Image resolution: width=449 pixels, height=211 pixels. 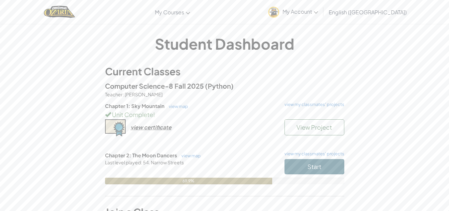 What do you see at coordinates (170, 12) in the screenshot?
I see `span: My Courses` at bounding box center [170, 12].